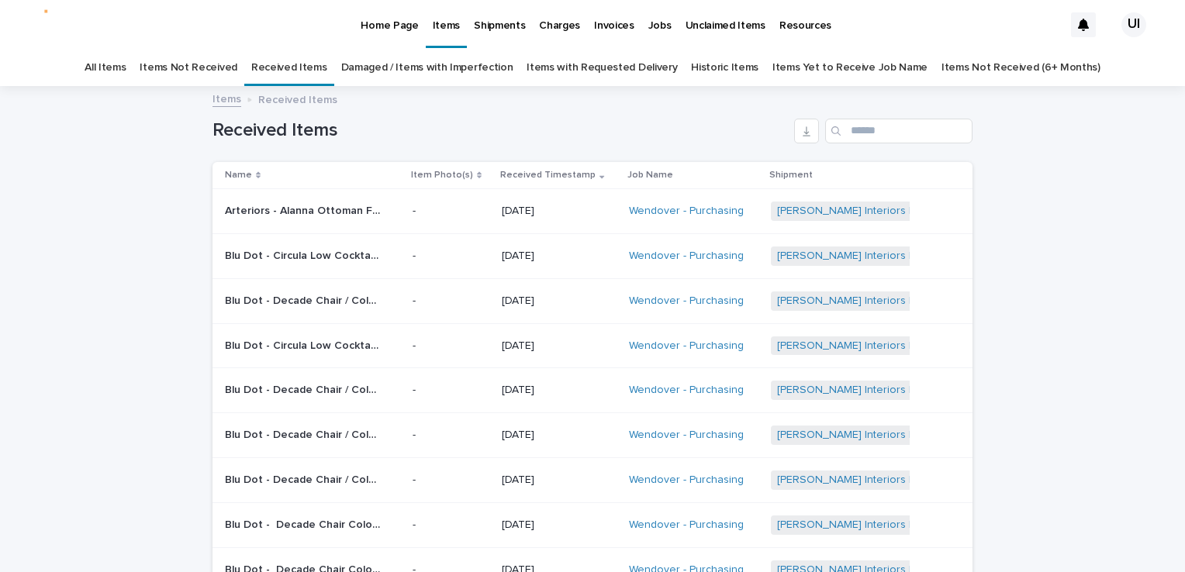 The height and width of the screenshot is (572, 1185). Describe the element at coordinates (592, 480) in the screenshot. I see `tr: Blu Dot - Decade Chair / Color-Tomato | 74457Blu Dot - Decade Chair / Color-Tomato | 74457 -[DATE...` at that location.